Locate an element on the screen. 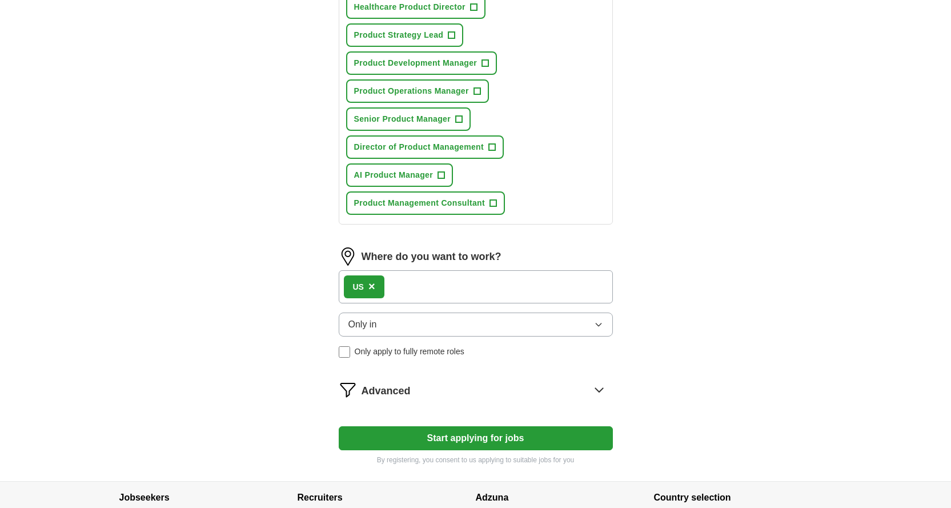  button: Product Operations Manager is located at coordinates (418, 91).